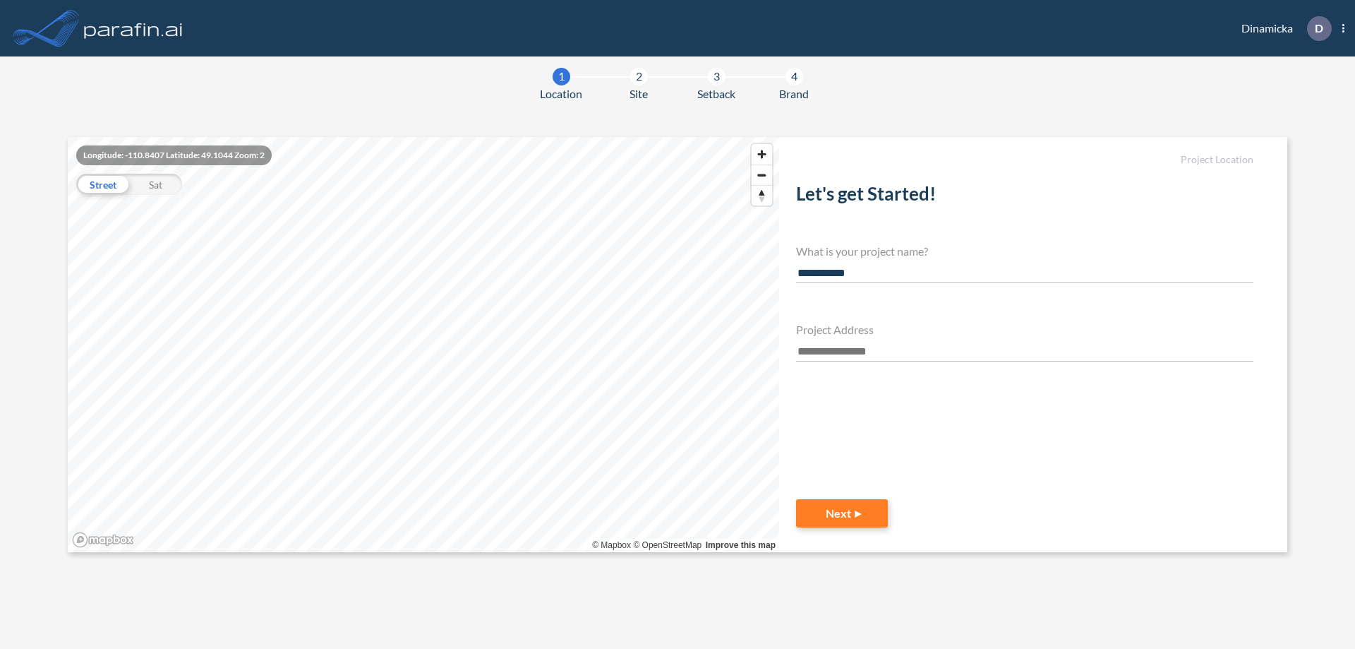  I want to click on a: Mapbox homepage, so click(103, 539).